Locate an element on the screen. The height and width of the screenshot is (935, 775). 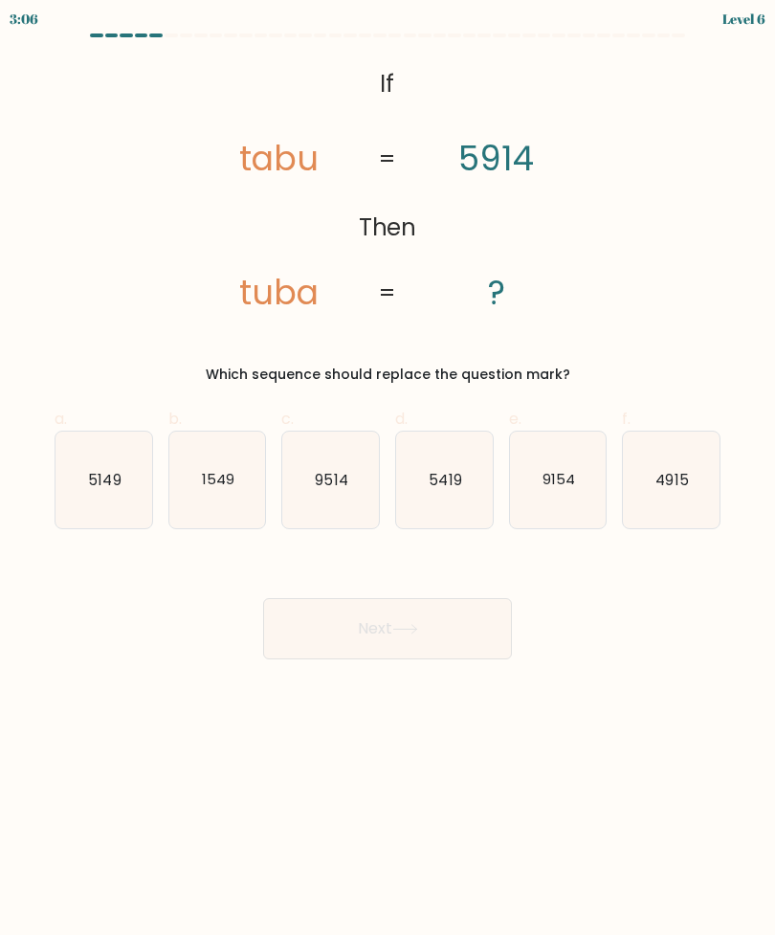
tspan: If is located at coordinates (387, 83).